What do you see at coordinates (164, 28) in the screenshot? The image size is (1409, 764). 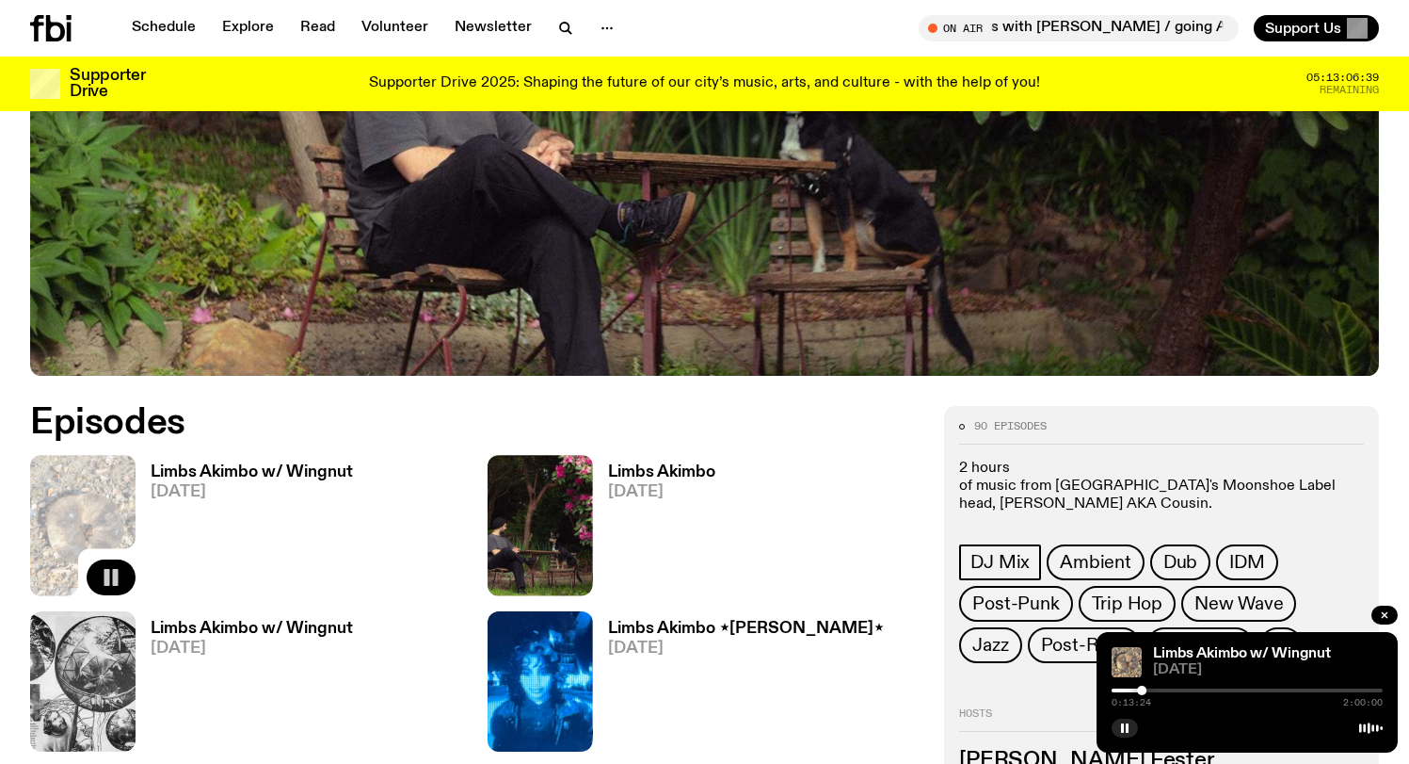 I see `a: Schedule` at bounding box center [164, 28].